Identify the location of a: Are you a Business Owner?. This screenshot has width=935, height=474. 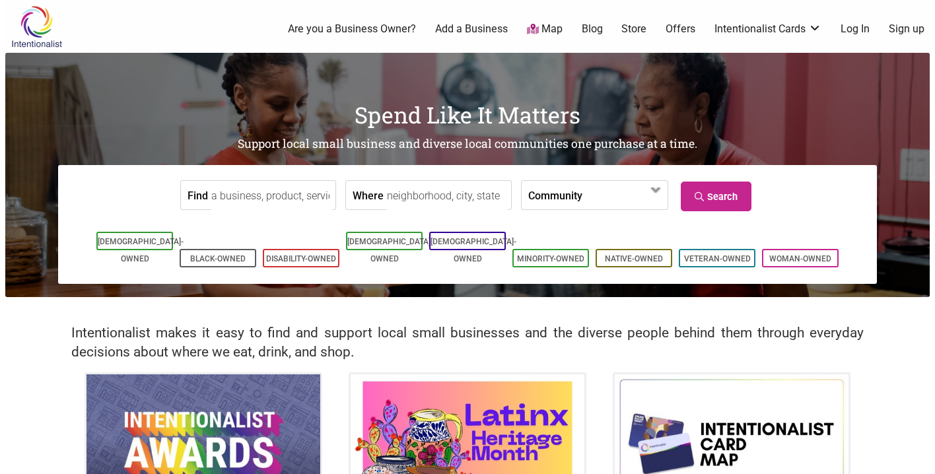
(352, 29).